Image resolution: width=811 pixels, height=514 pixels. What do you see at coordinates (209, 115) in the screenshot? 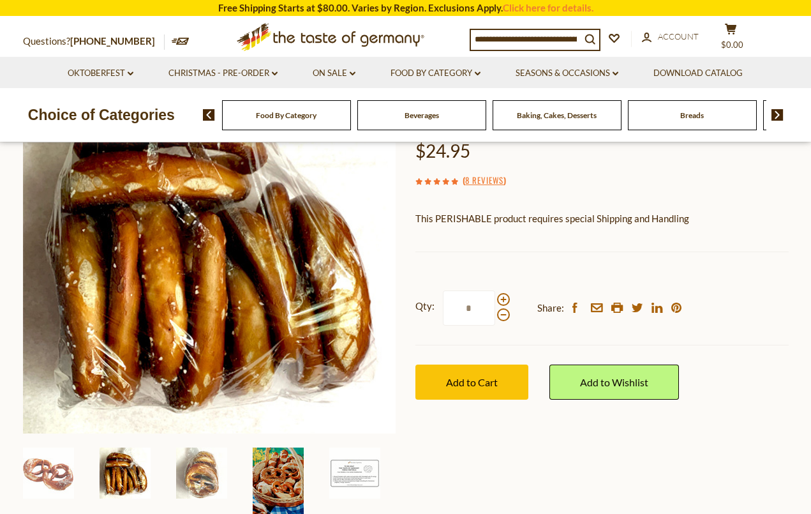
I see `img: previous arrow` at bounding box center [209, 115].